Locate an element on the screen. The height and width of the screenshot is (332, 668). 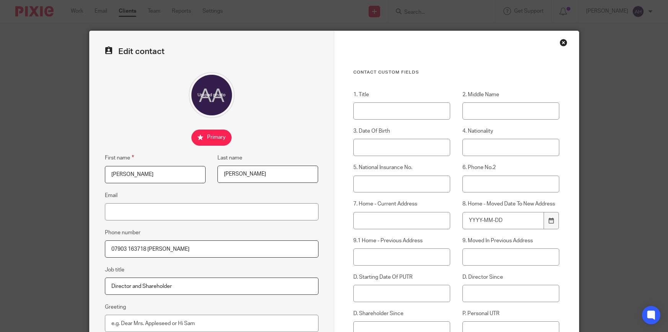
label: Greeting is located at coordinates (115, 307).